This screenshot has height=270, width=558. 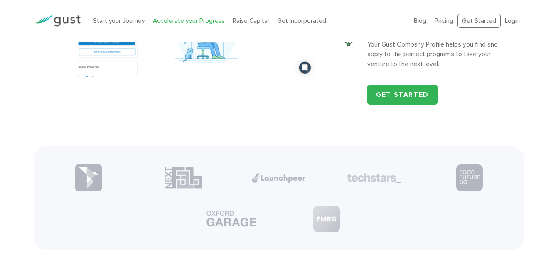 I want to click on a: Accelerate your Progress, so click(x=189, y=21).